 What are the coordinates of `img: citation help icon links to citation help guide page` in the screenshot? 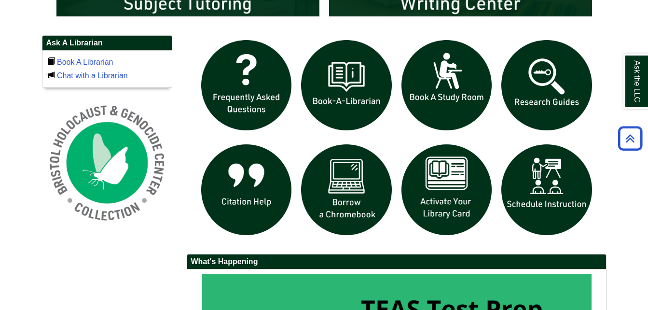 It's located at (247, 190).